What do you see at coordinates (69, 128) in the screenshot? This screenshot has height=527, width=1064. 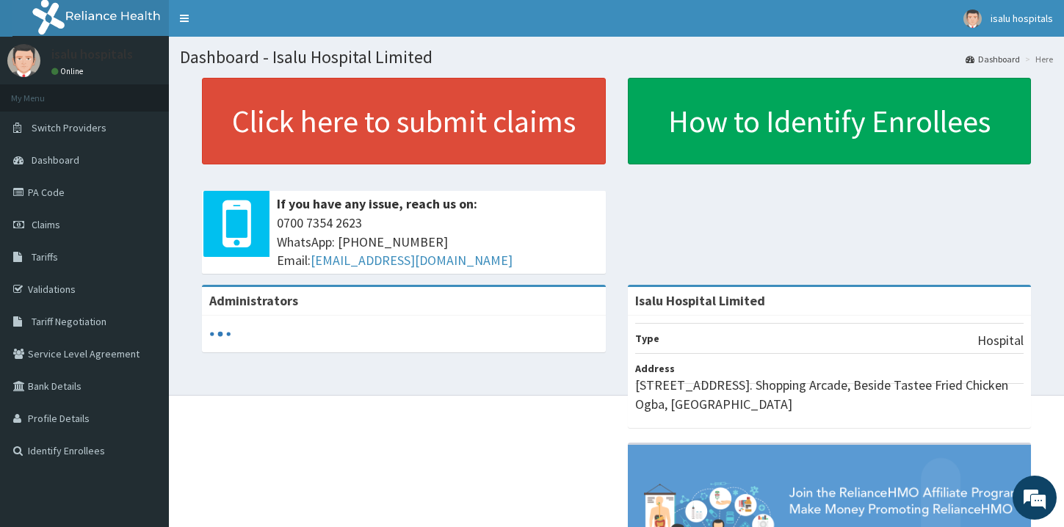 I see `span: Switch Providers` at bounding box center [69, 128].